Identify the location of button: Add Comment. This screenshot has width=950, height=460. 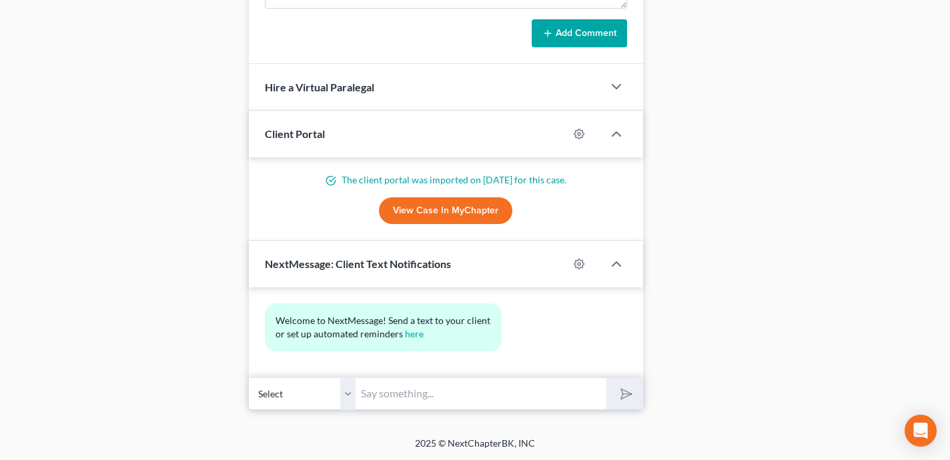
(579, 33).